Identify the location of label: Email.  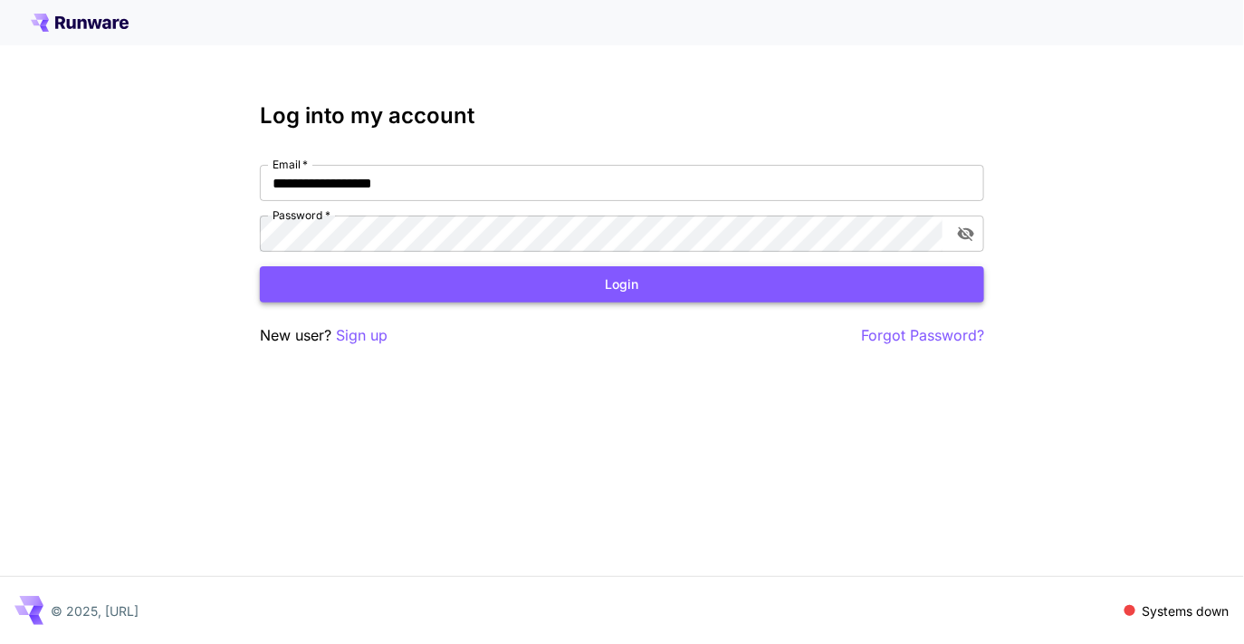
(290, 164).